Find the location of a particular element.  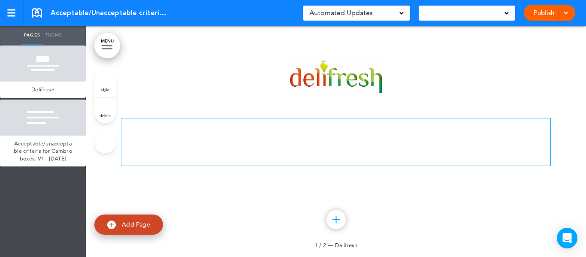

span: delete is located at coordinates (105, 115).